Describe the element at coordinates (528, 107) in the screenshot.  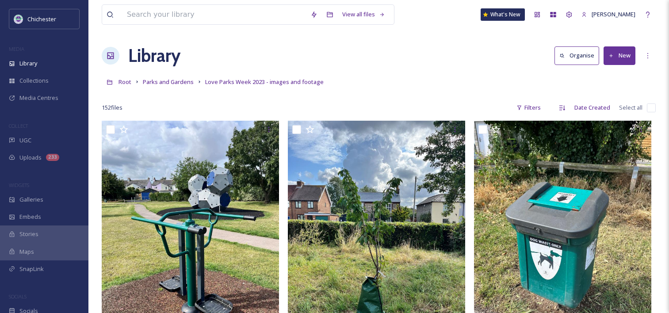
I see `div: Filters` at that location.